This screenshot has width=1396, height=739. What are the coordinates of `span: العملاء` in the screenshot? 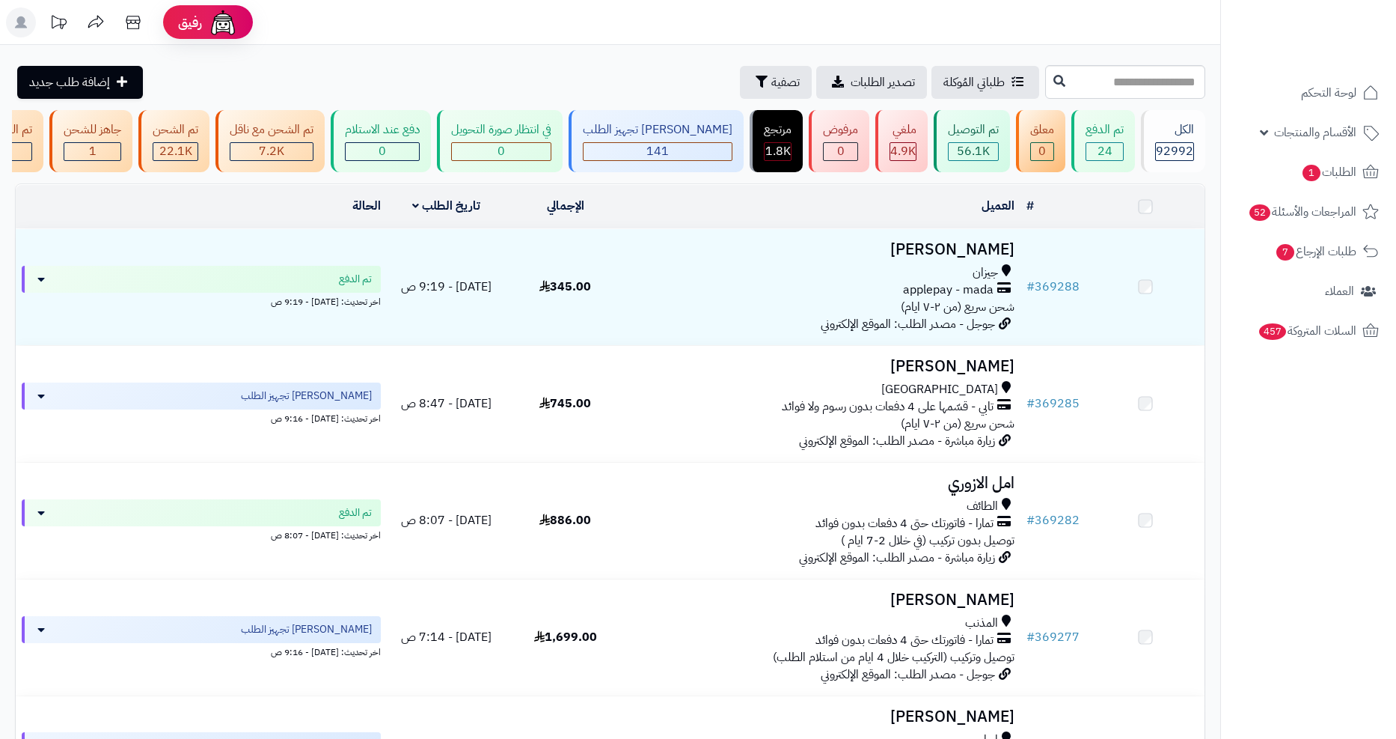 It's located at (1340, 291).